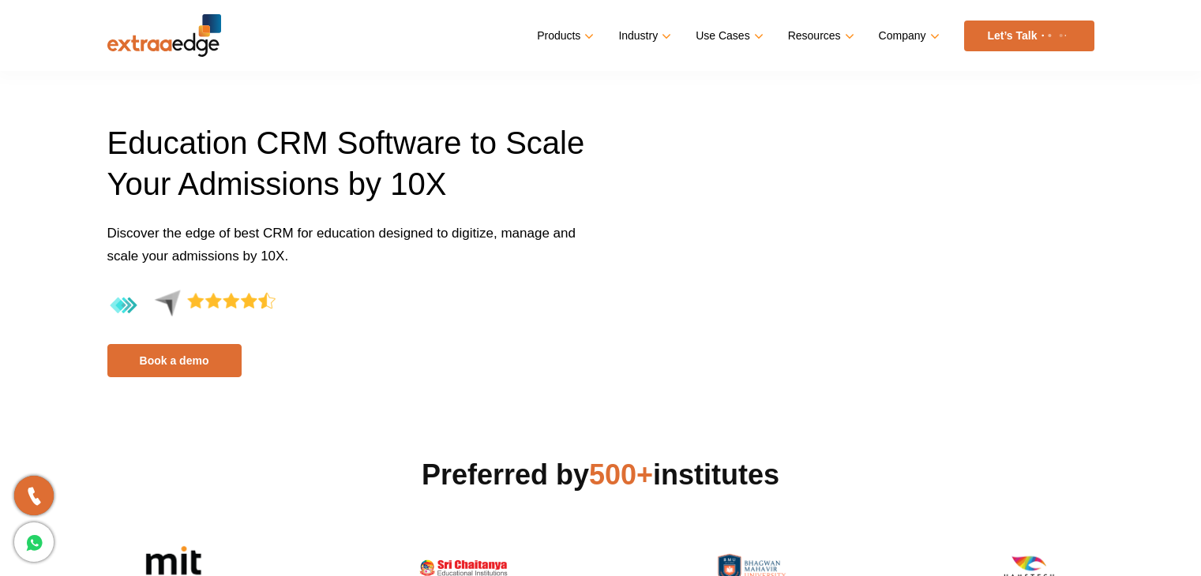 This screenshot has height=576, width=1201. I want to click on h1: Education CRM Software to Scale Your Admissions by 10X, so click(348, 172).